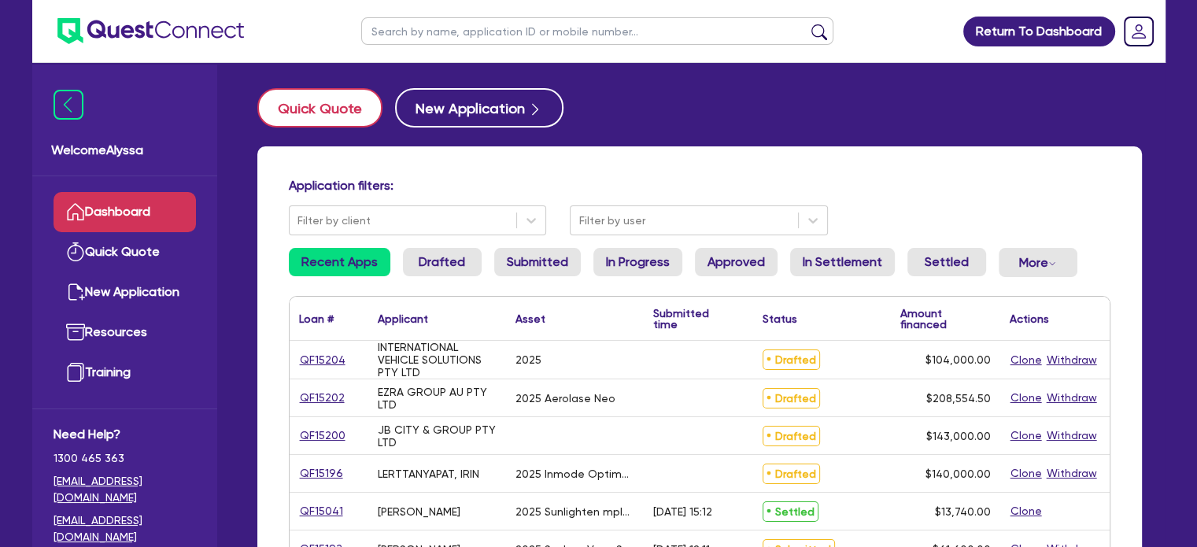 The width and height of the screenshot is (1197, 547). Describe the element at coordinates (68, 105) in the screenshot. I see `img: icon-menu-close` at that location.